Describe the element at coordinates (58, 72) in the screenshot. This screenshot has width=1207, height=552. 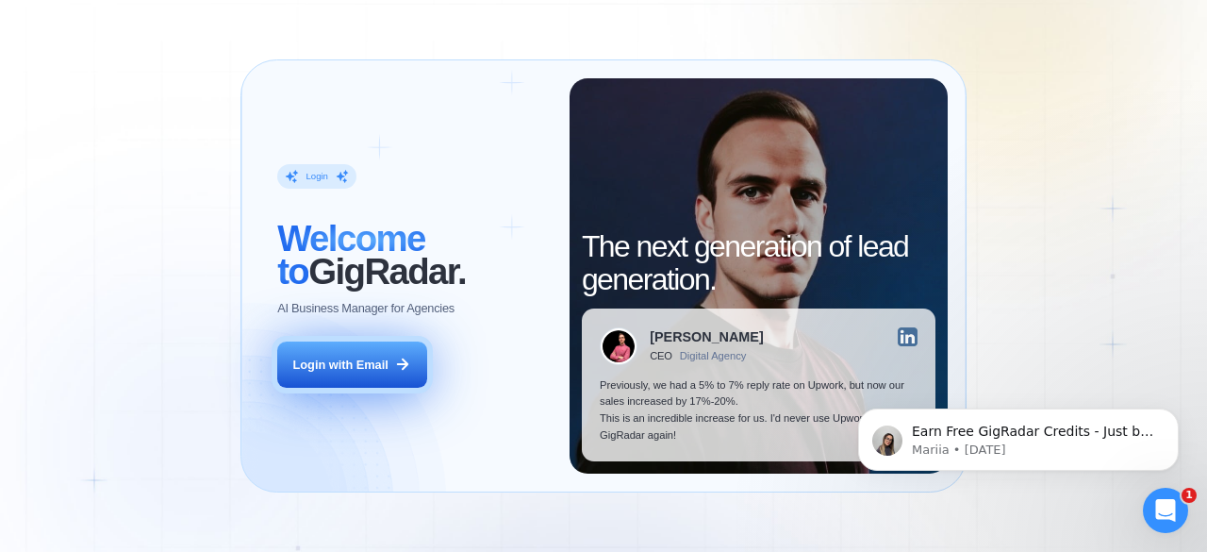
I see `img: Profile image for Mariia` at that location.